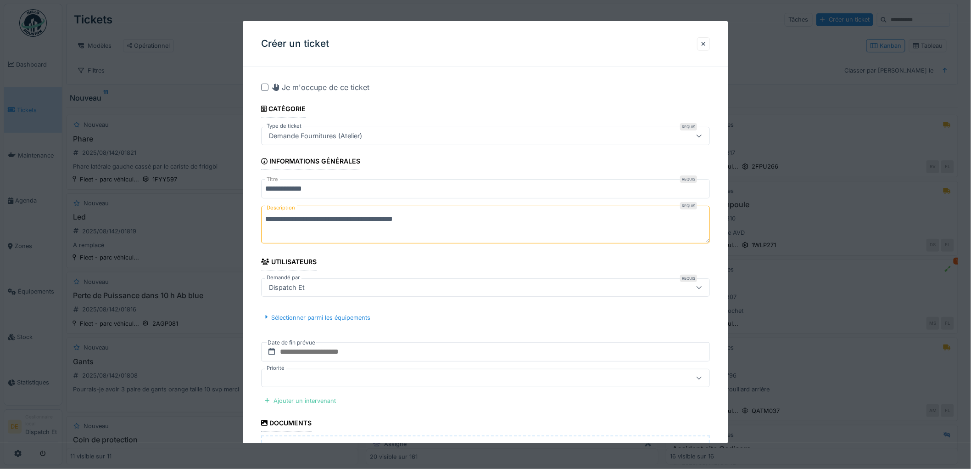 This screenshot has height=469, width=971. I want to click on div: Documents, so click(286, 424).